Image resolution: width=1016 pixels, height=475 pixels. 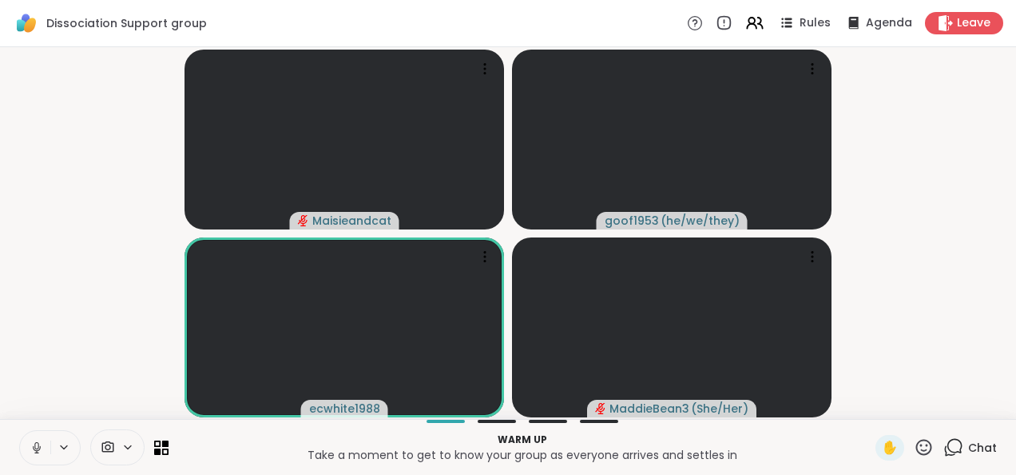 I want to click on span: ( She/Her ), so click(x=720, y=408).